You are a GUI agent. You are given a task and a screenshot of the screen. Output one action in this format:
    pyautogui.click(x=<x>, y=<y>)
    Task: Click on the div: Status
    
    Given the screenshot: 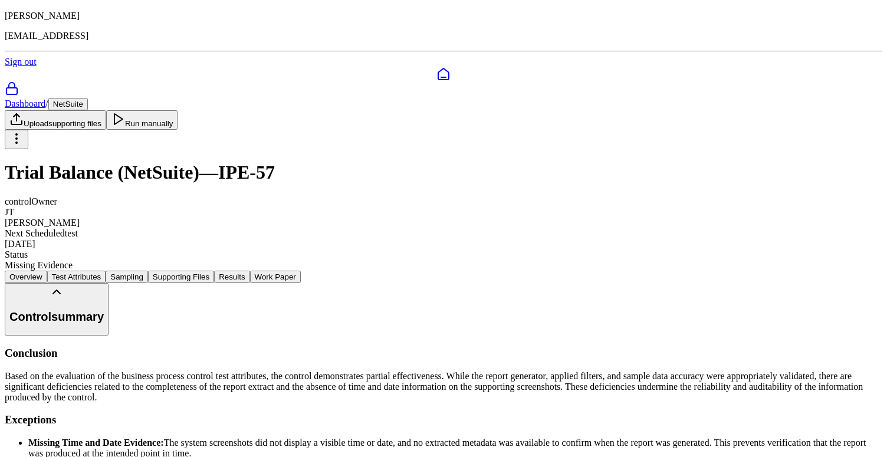 What is the action you would take?
    pyautogui.click(x=443, y=255)
    